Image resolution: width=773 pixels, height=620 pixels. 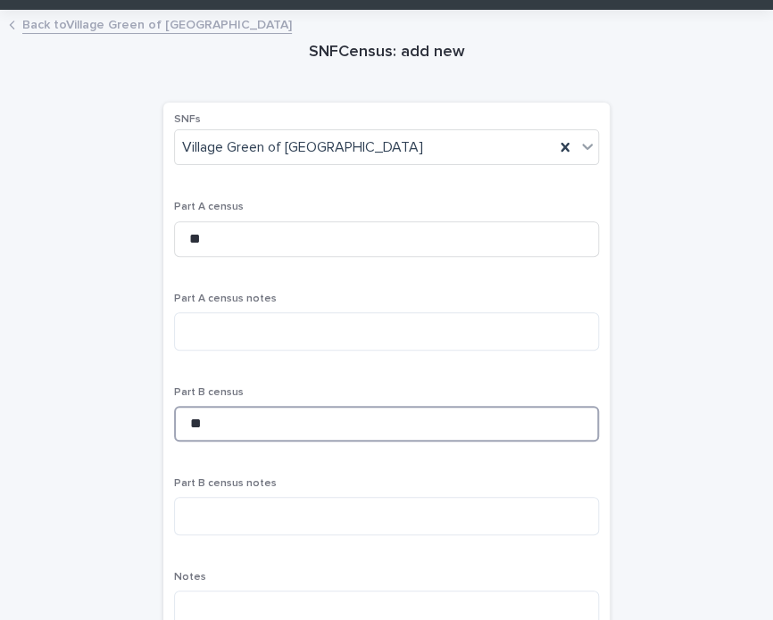 I want to click on h1: SNFCensus: add new, so click(x=386, y=53).